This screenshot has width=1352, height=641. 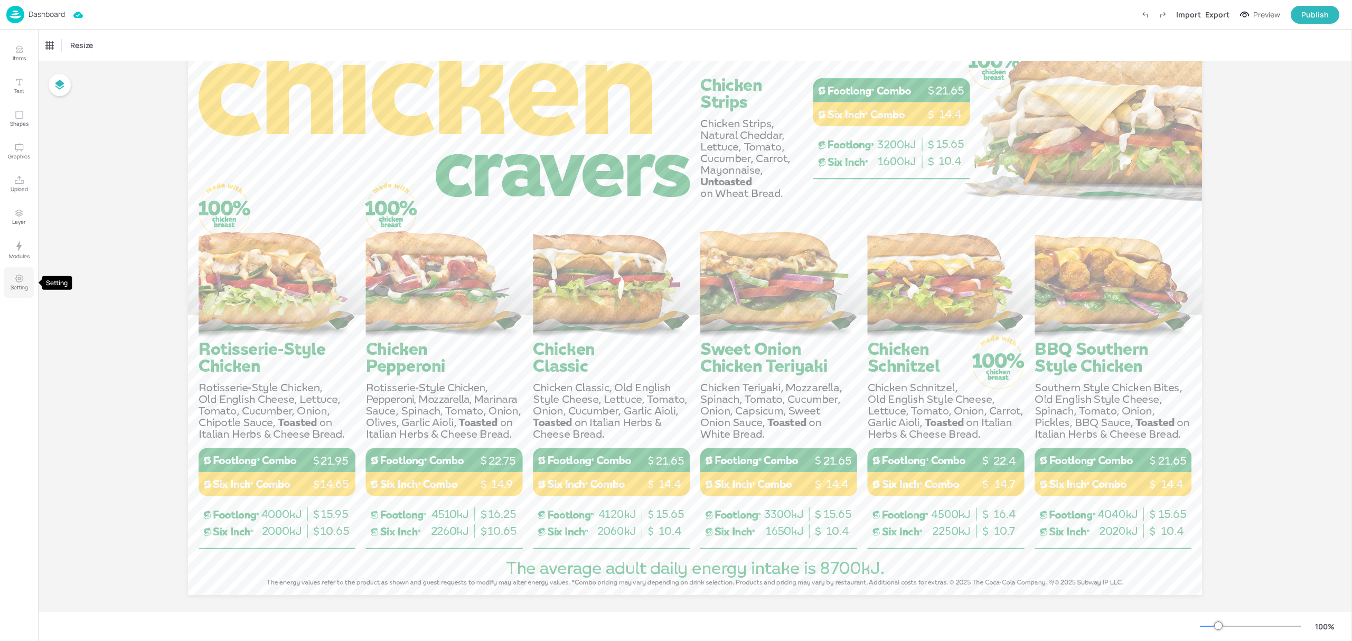 What do you see at coordinates (1005, 515) in the screenshot?
I see `span: 16.4` at bounding box center [1005, 515].